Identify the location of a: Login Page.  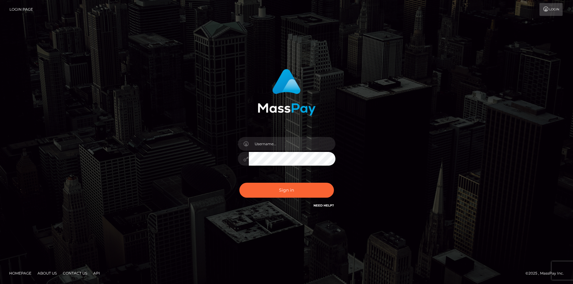
(21, 9).